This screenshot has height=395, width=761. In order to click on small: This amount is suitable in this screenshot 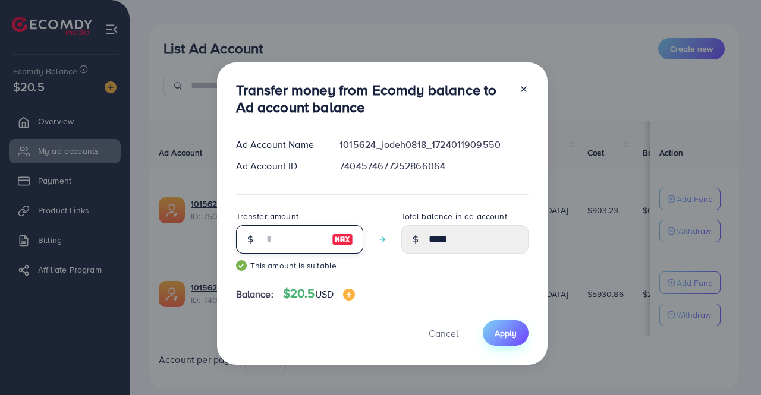, I will do `click(300, 266)`.